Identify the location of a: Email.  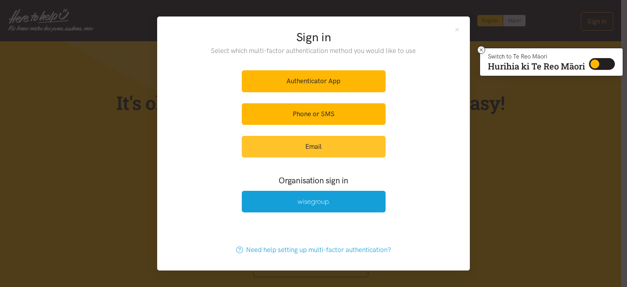
(314, 146).